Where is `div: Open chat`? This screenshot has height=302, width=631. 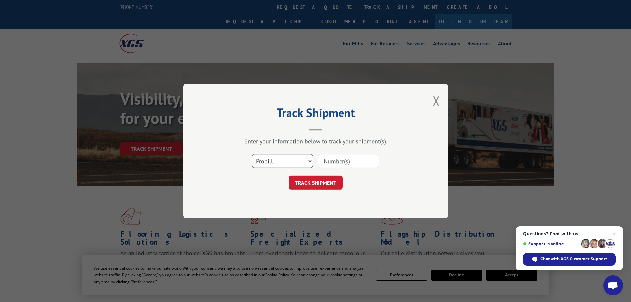
div: Open chat is located at coordinates (614, 285).